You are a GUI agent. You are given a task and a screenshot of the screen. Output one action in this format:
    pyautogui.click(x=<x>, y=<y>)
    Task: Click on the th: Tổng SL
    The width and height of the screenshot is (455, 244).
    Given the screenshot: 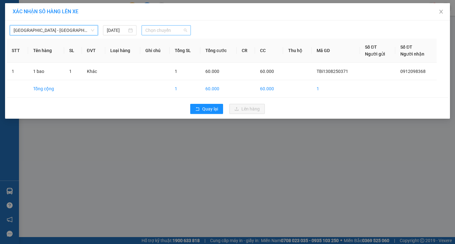 What is the action you would take?
    pyautogui.click(x=185, y=51)
    